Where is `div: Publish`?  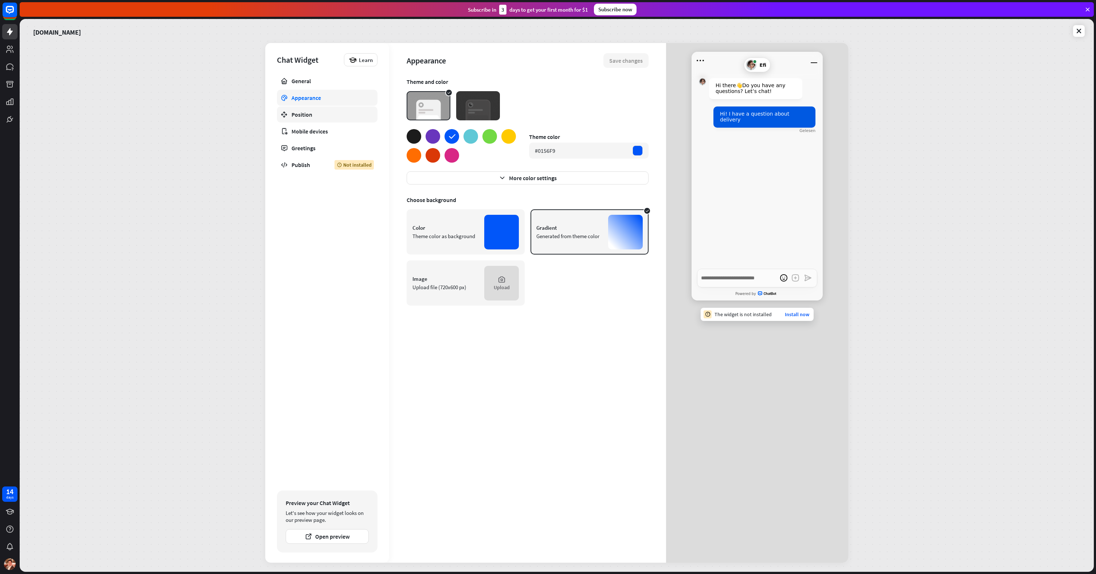 div: Publish is located at coordinates (308, 165).